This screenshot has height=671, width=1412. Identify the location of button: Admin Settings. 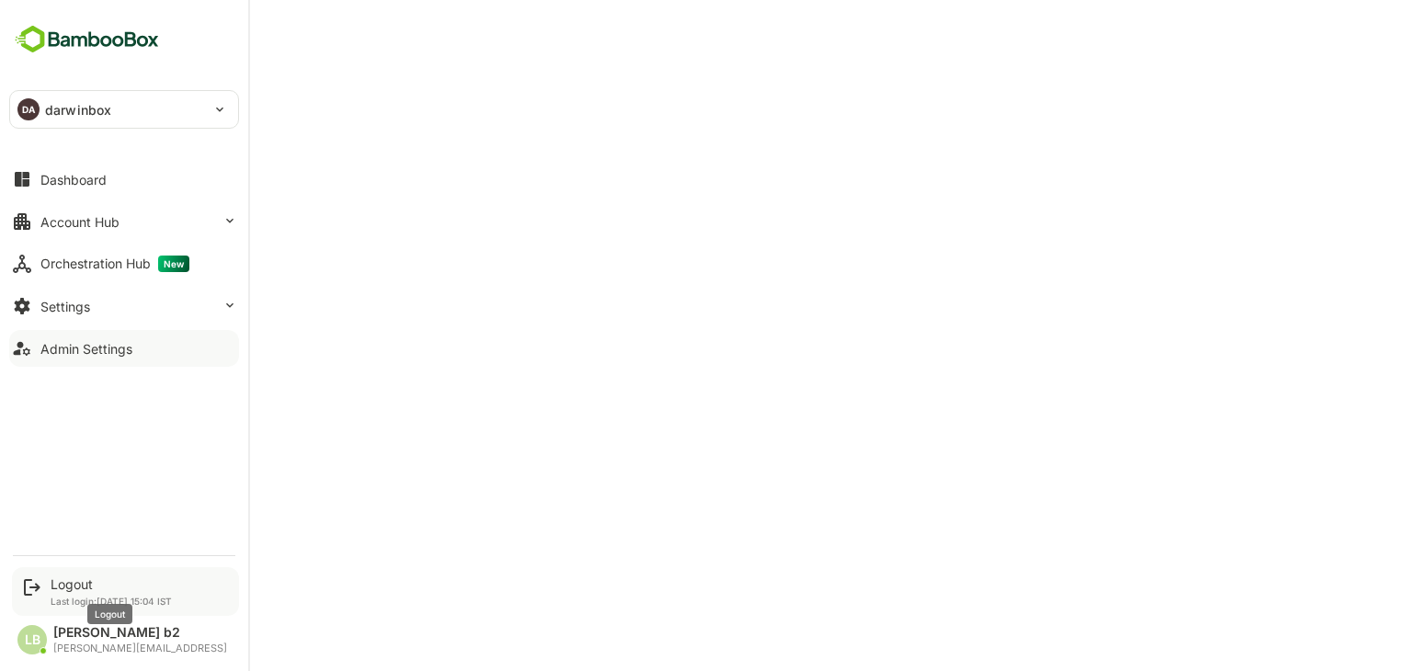
(124, 348).